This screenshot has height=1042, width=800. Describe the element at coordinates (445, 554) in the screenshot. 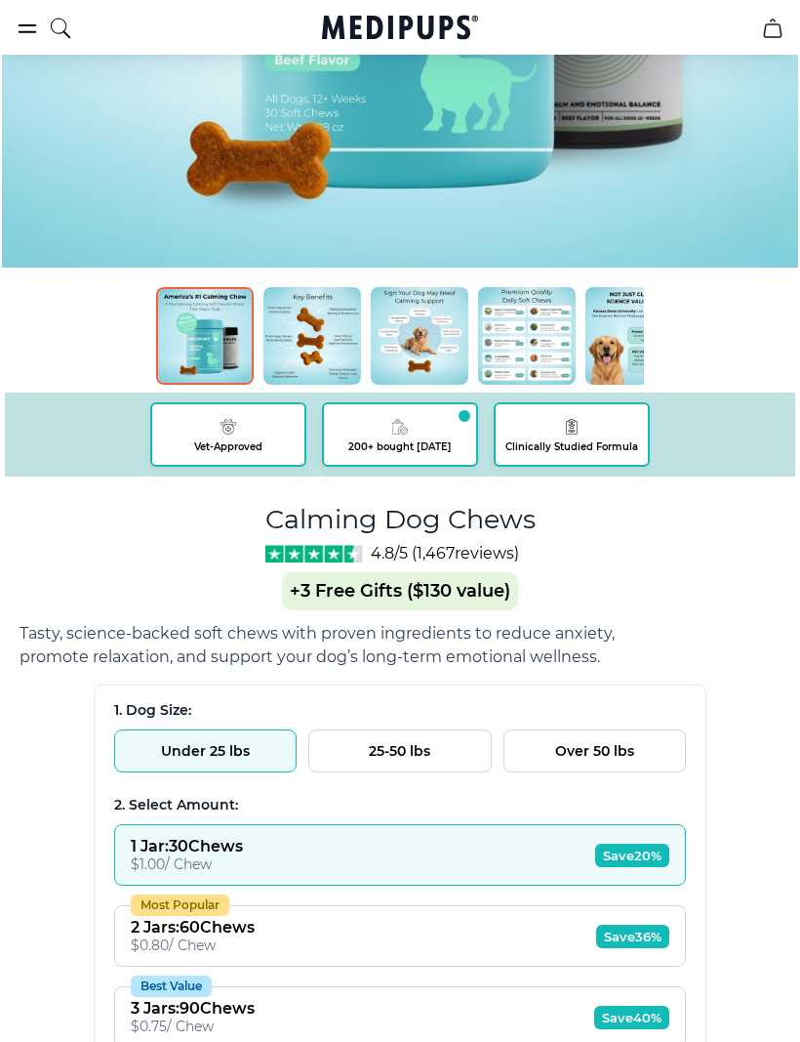

I see `span: 4.8/5 ( 1,467 reviews)` at that location.